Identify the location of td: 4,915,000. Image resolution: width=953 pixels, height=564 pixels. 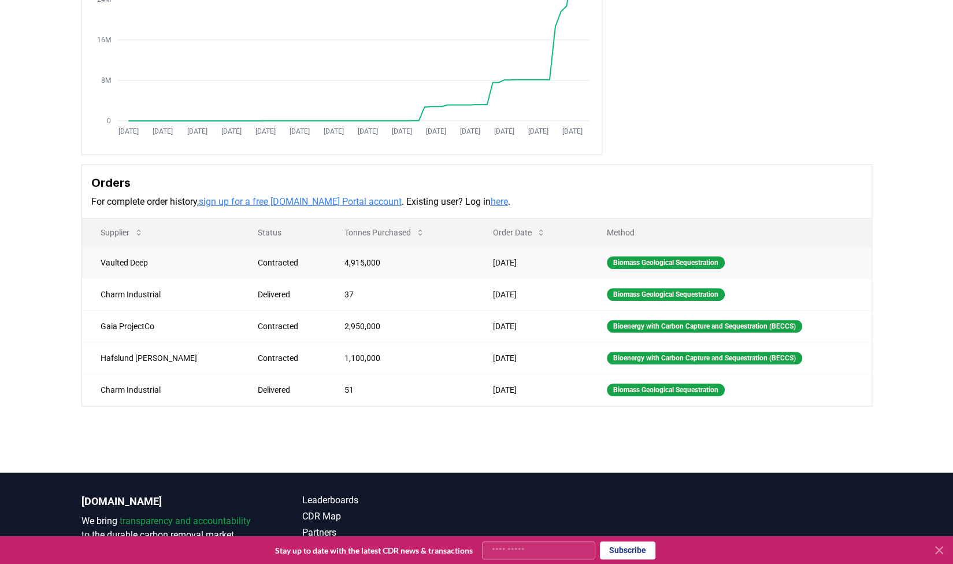
(400, 262).